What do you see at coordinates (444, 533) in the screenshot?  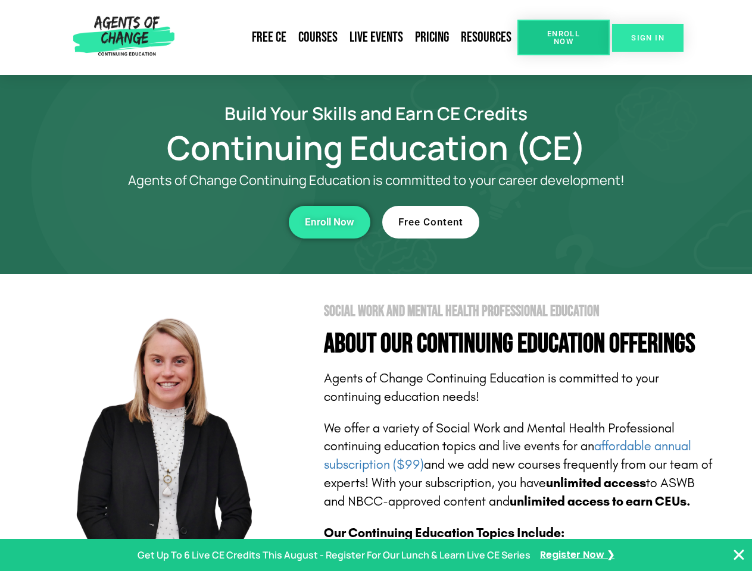 I see `b: Our Continuing Education Topics Include:` at bounding box center [444, 533].